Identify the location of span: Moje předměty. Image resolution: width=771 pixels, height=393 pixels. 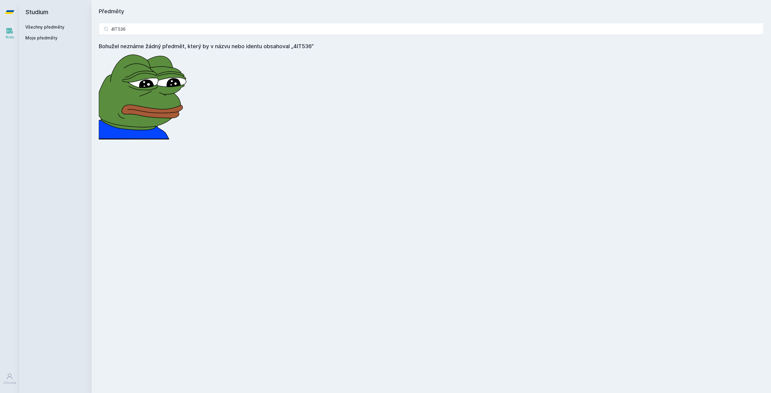
(41, 38).